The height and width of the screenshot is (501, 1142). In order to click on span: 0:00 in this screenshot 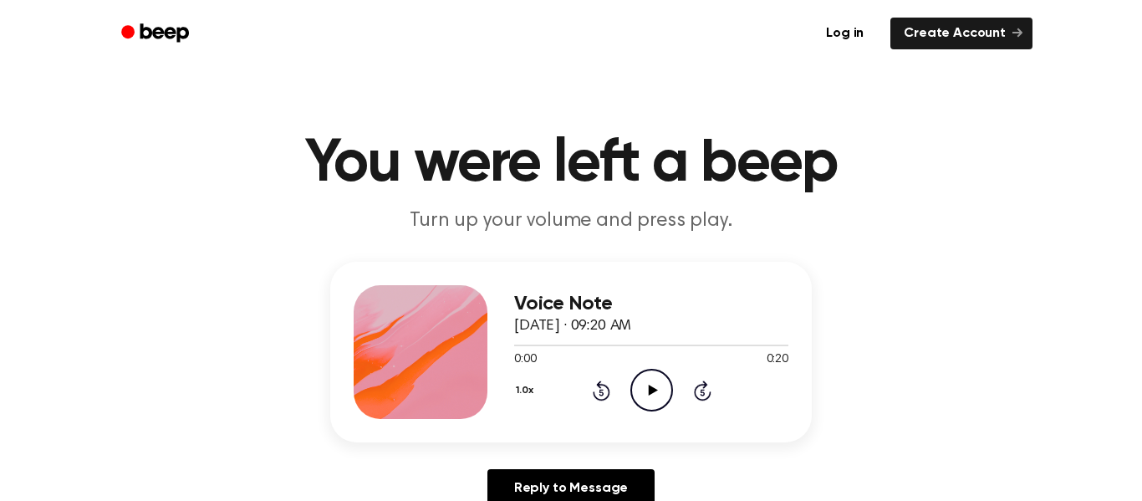, I will do `click(525, 359)`.